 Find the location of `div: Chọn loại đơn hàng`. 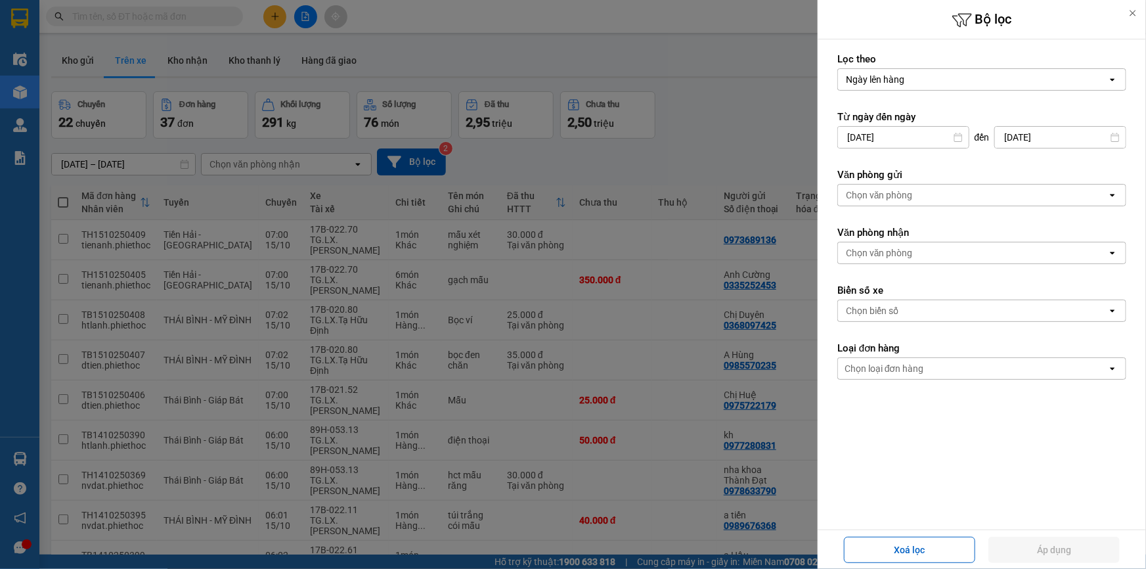

div: Chọn loại đơn hàng is located at coordinates (884, 369).